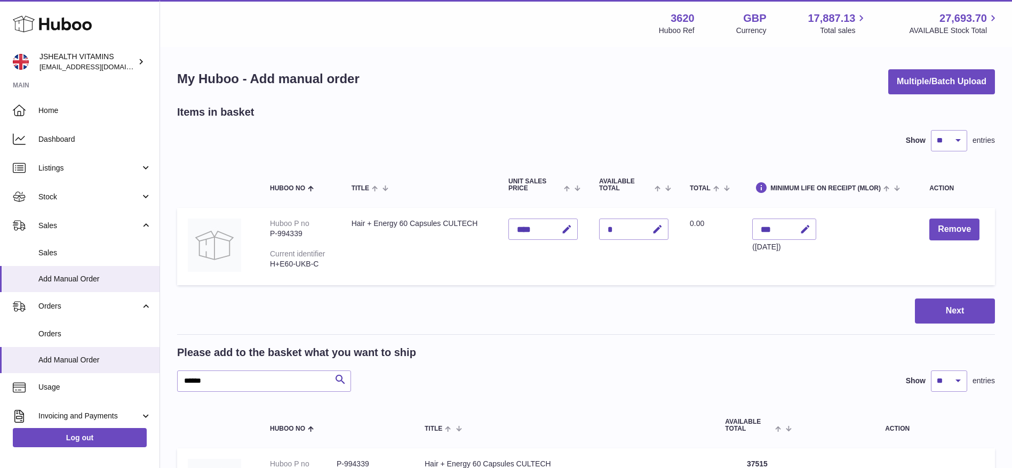 This screenshot has height=468, width=1012. Describe the element at coordinates (954, 229) in the screenshot. I see `button: Remove` at that location.